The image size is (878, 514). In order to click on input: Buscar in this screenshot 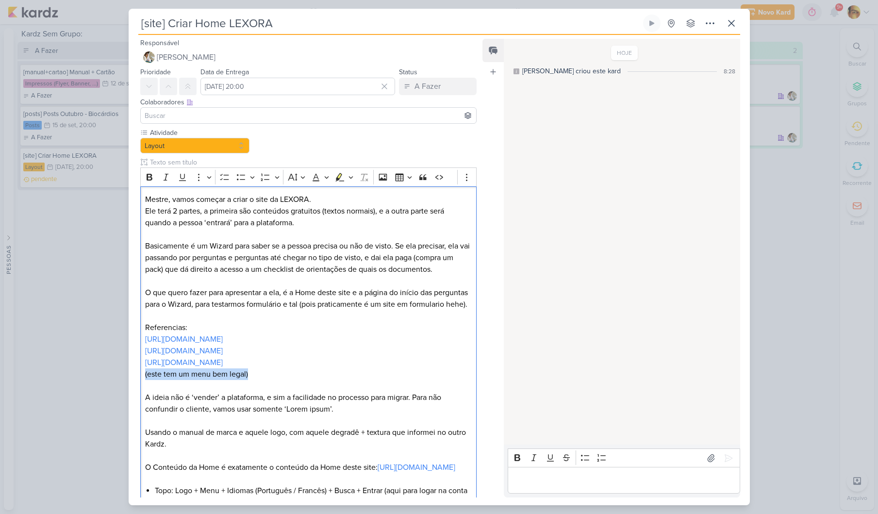, I will do `click(309, 115)`.